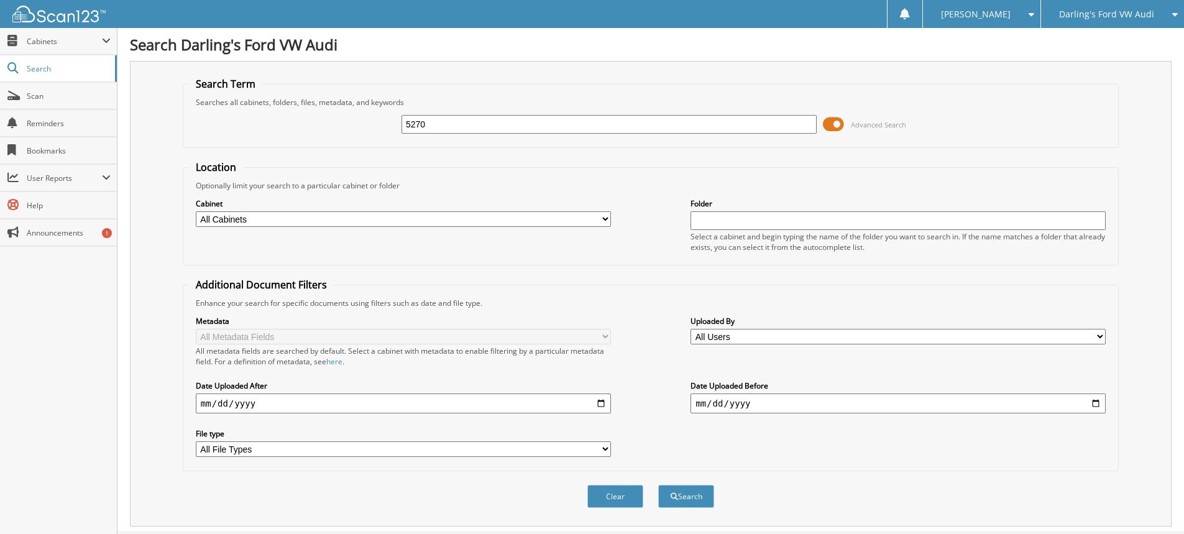  I want to click on div: Chat Widget, so click(1153, 504).